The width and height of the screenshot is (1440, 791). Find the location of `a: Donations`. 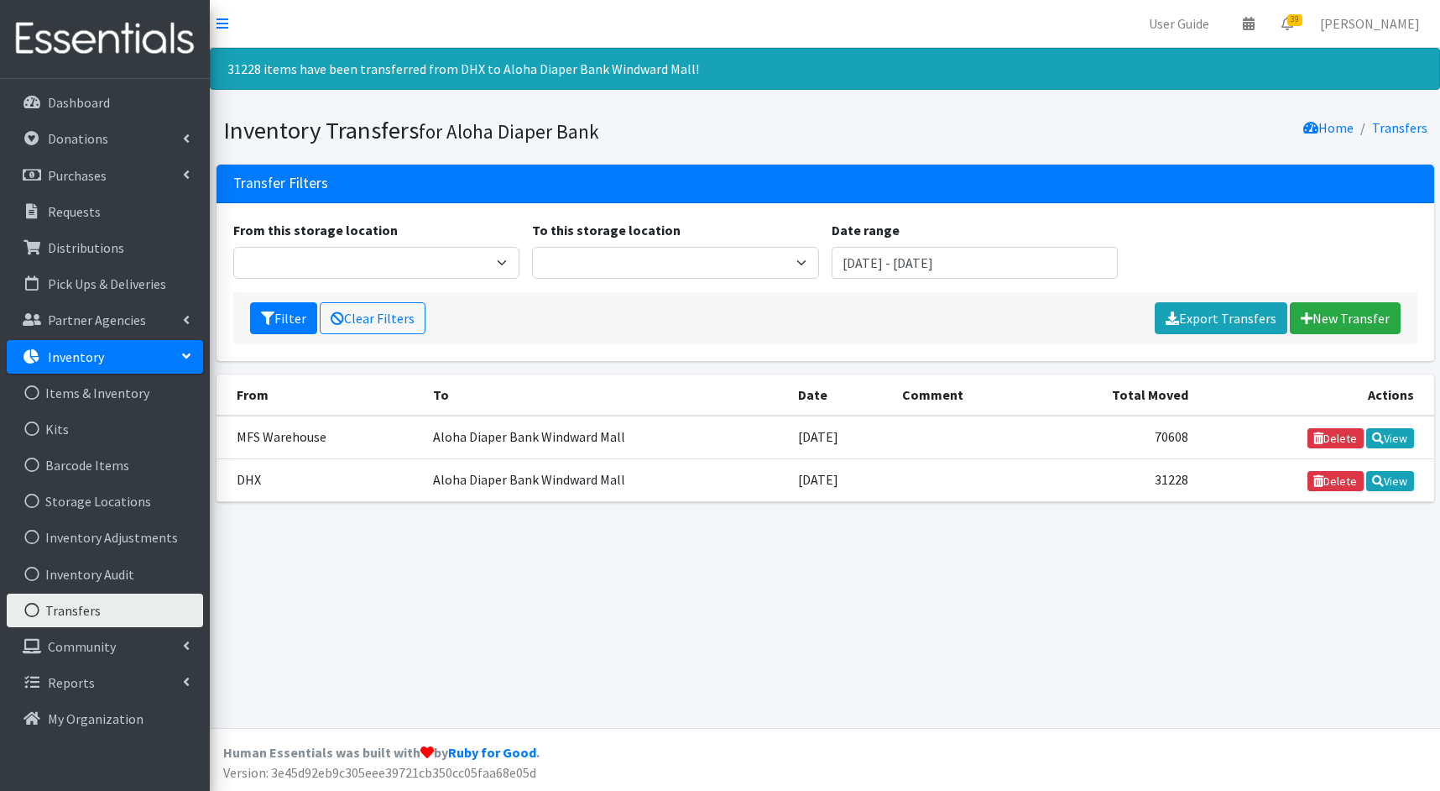

a: Donations is located at coordinates (105, 138).